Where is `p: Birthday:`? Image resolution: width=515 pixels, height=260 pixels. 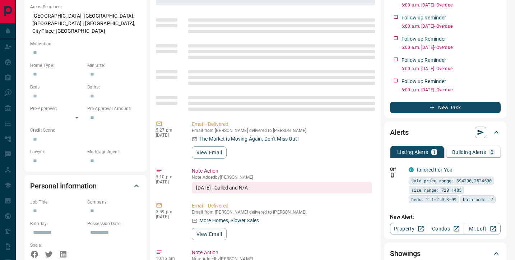 p: Birthday: is located at coordinates (57, 223).